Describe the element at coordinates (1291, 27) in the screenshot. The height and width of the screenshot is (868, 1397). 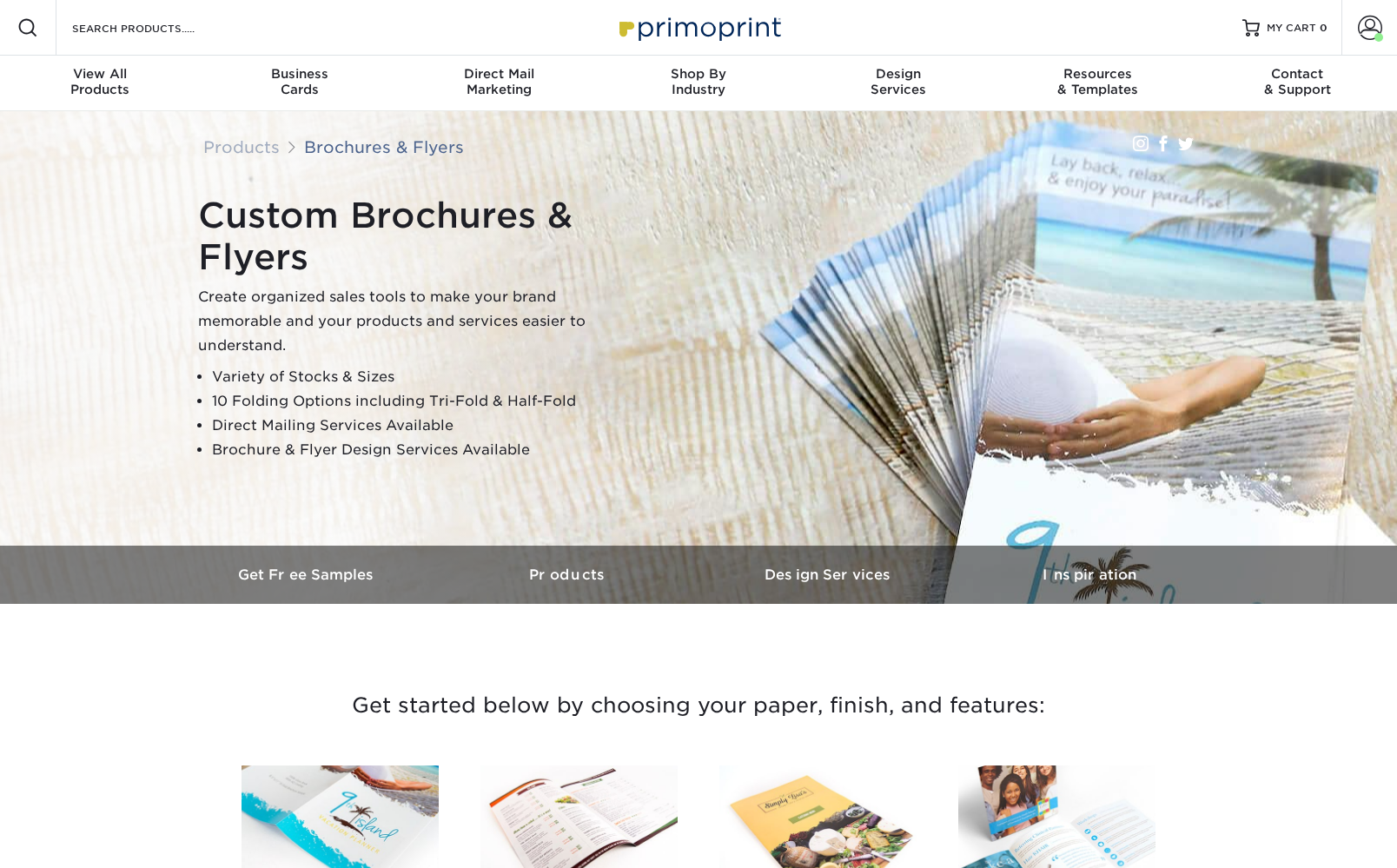
I see `span: MY CART` at that location.